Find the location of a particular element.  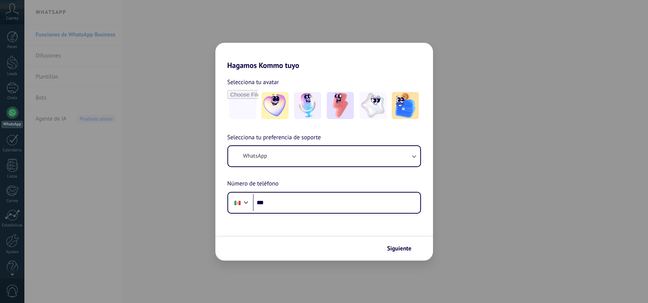

span: Siguiente is located at coordinates (399, 248).